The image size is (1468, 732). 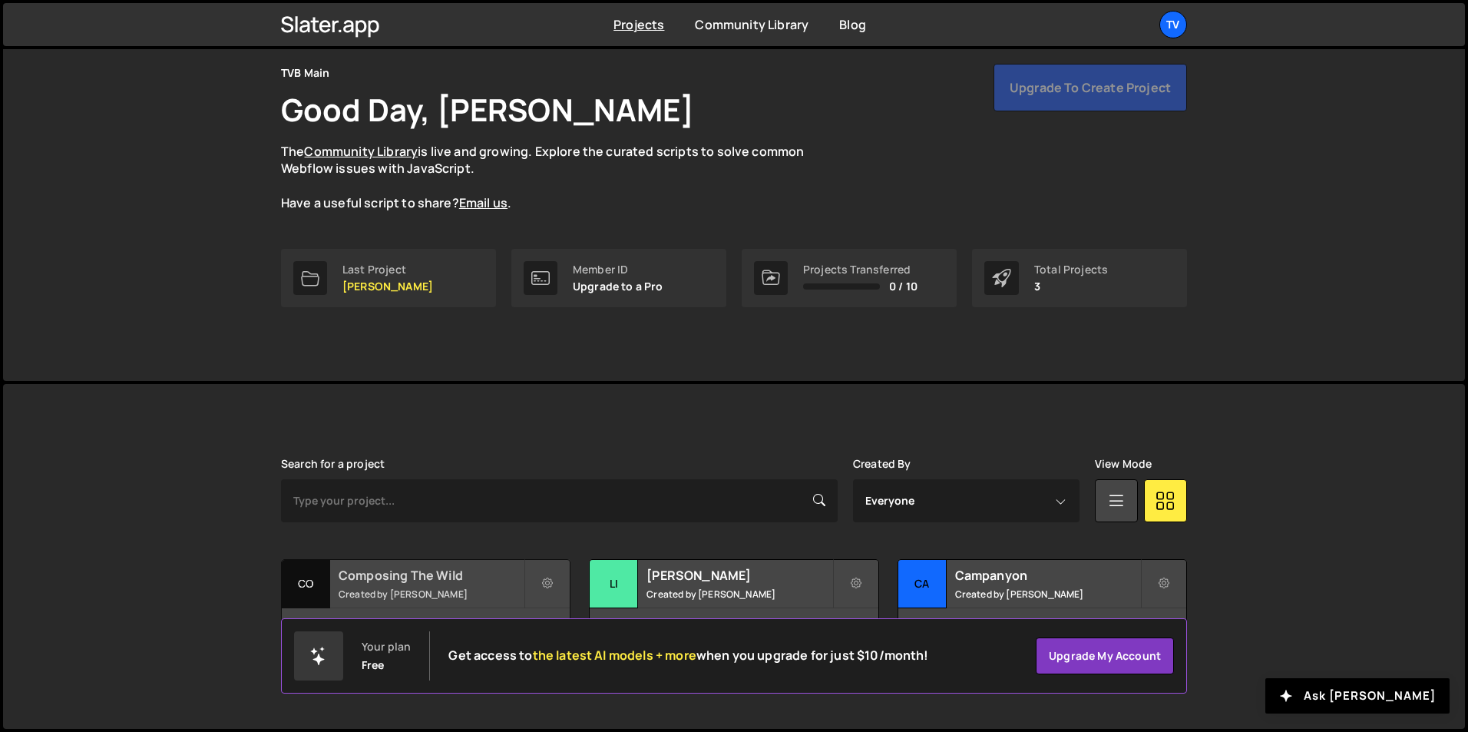 I want to click on div: Co, so click(x=306, y=583).